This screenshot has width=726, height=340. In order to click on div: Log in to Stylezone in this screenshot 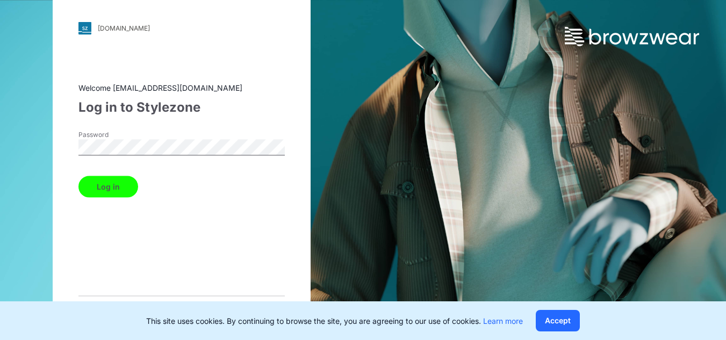, I will do `click(182, 107)`.